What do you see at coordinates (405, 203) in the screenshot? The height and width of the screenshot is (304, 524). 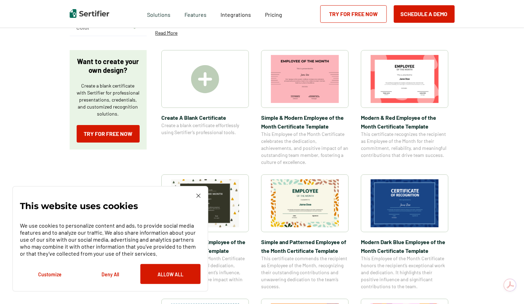 I see `img: Modern Dark Blue Employee of the Month Certificate Template` at bounding box center [405, 203].